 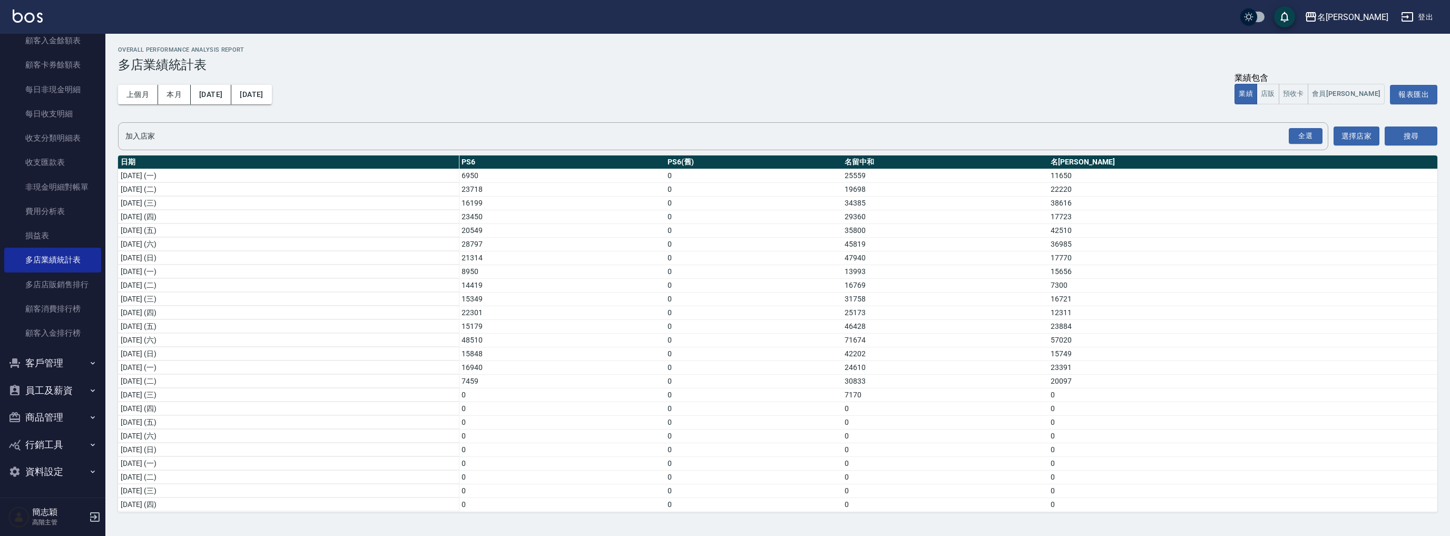 I want to click on td: 30833, so click(x=944, y=381).